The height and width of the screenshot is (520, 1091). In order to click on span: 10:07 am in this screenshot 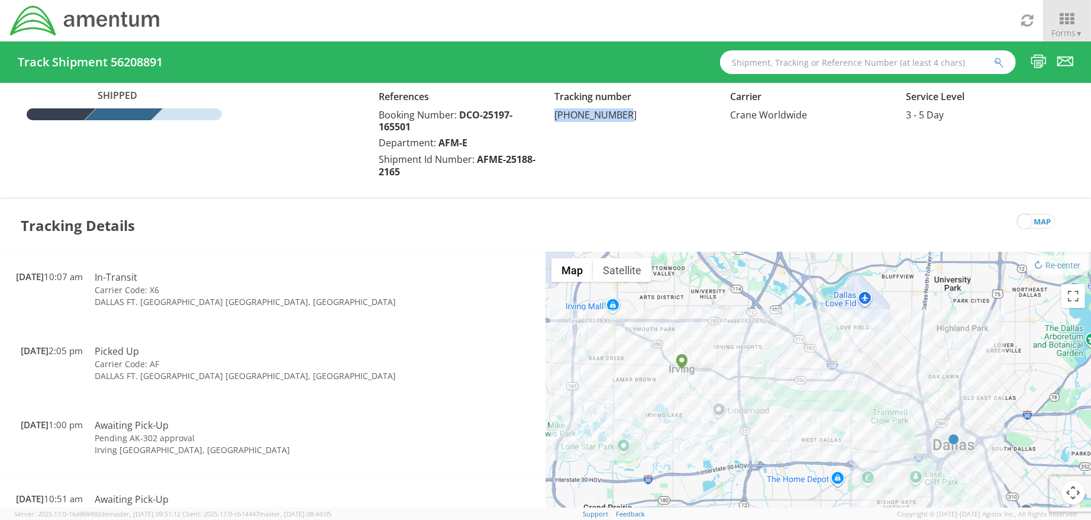, I will do `click(49, 276)`.